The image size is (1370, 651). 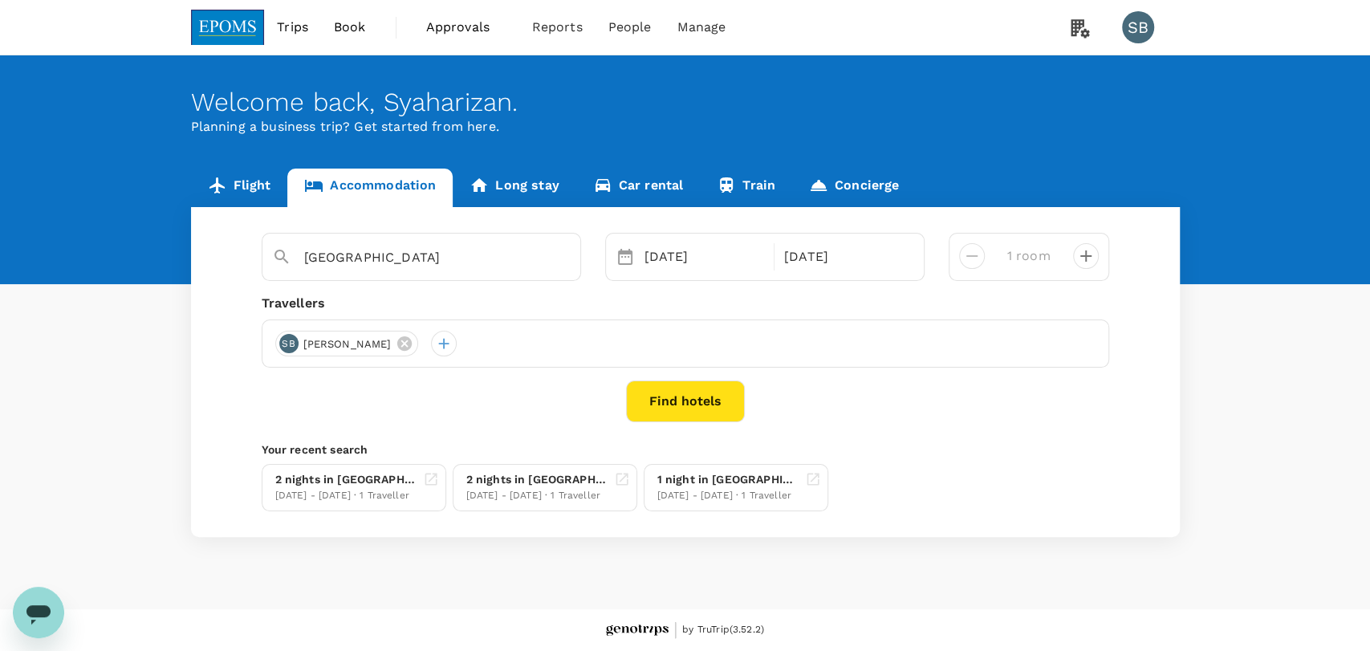 What do you see at coordinates (1029, 256) in the screenshot?
I see `input: Add rooms` at bounding box center [1029, 256].